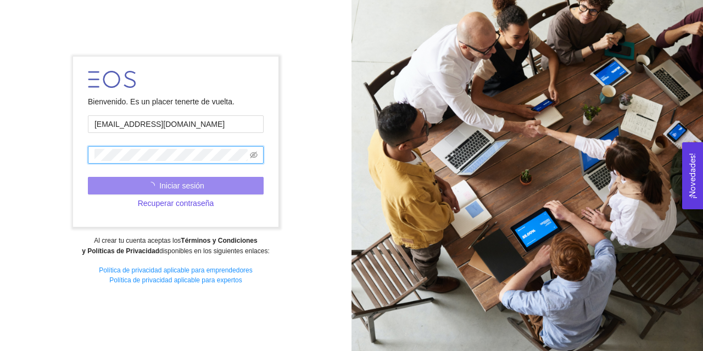  Describe the element at coordinates (112, 79) in the screenshot. I see `img: LOGO` at that location.